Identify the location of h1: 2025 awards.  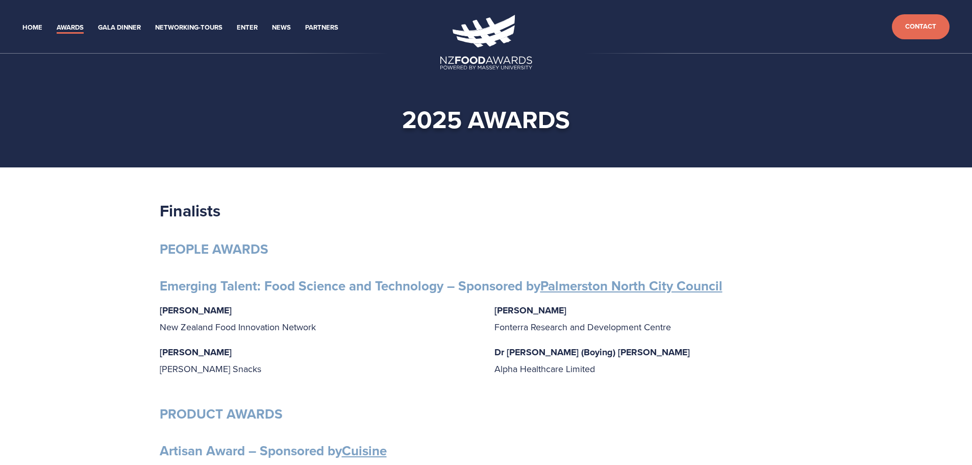
(486, 119).